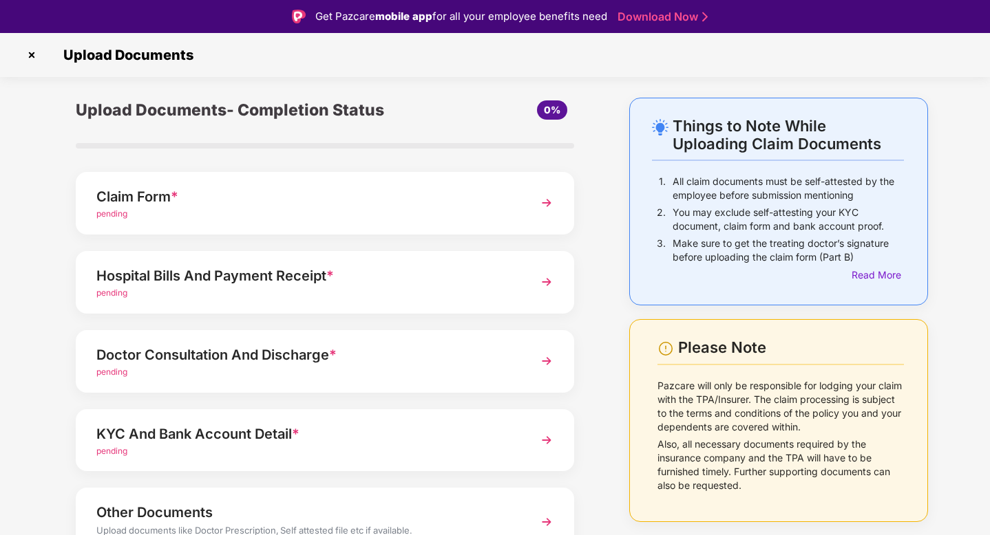 This screenshot has height=535, width=990. Describe the element at coordinates (403, 16) in the screenshot. I see `strong: mobile app` at that location.